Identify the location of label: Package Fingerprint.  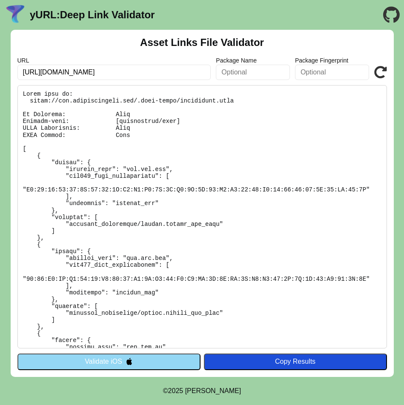
(332, 60).